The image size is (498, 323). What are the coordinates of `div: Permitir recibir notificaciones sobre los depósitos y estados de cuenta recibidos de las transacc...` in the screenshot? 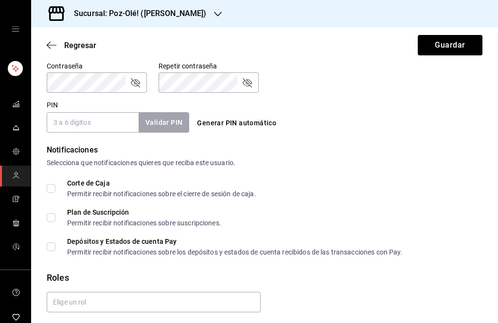 It's located at (235, 252).